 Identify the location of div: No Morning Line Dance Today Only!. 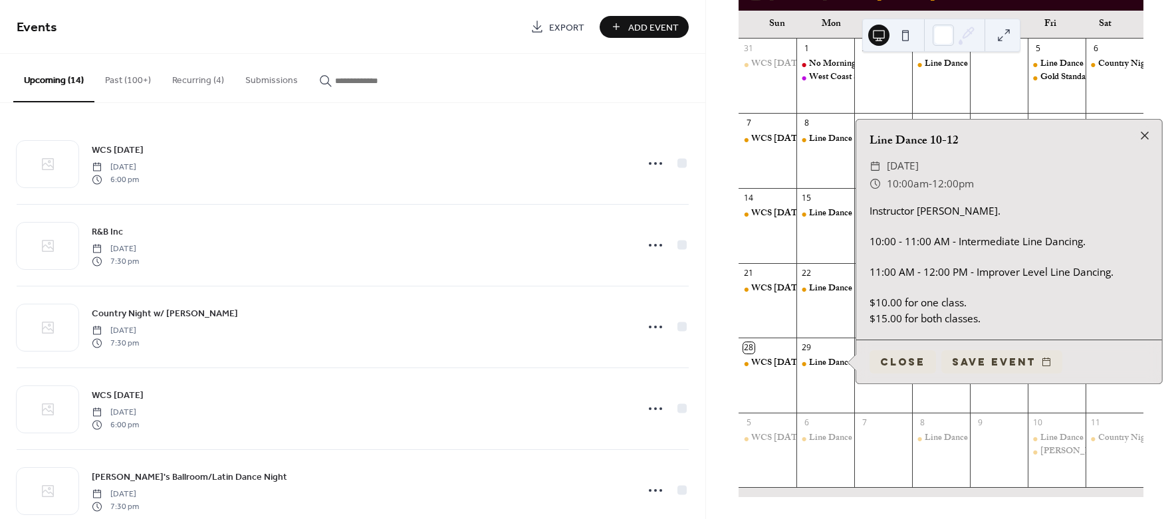
(825, 65).